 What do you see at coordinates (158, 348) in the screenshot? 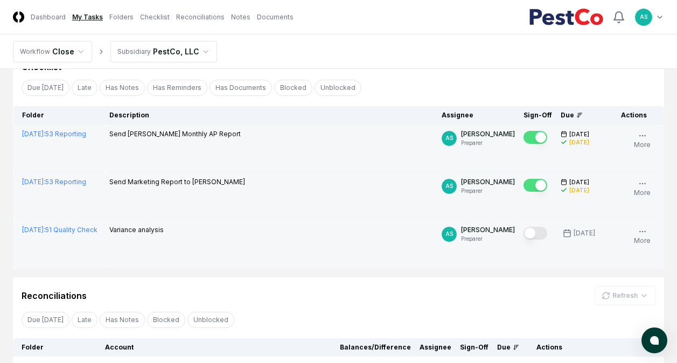
I see `div: Account` at bounding box center [158, 348].